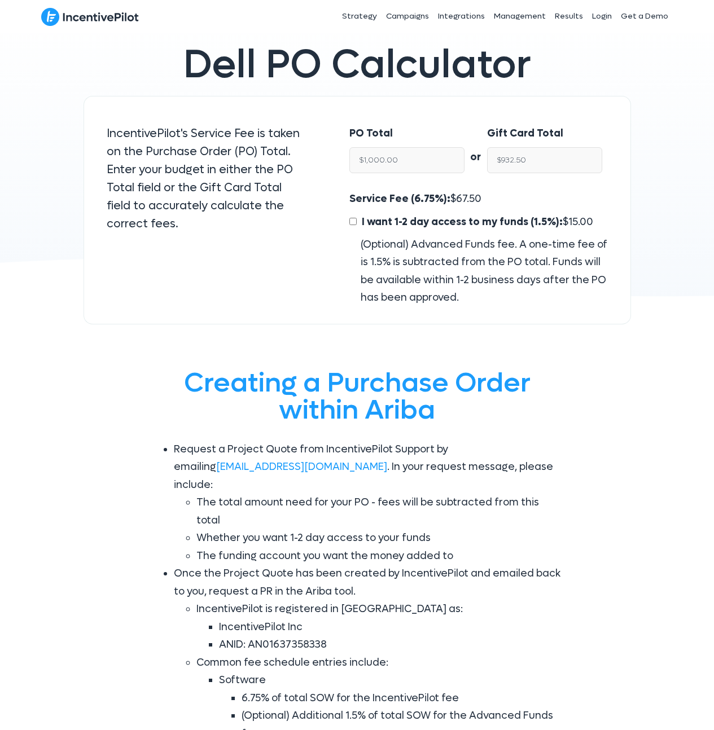  What do you see at coordinates (205, 179) in the screenshot?
I see `p: IncentivePilot's Service Fee is taken on the Purchase Order (PO) Total. Enter your budget in eith...` at bounding box center [205, 179].